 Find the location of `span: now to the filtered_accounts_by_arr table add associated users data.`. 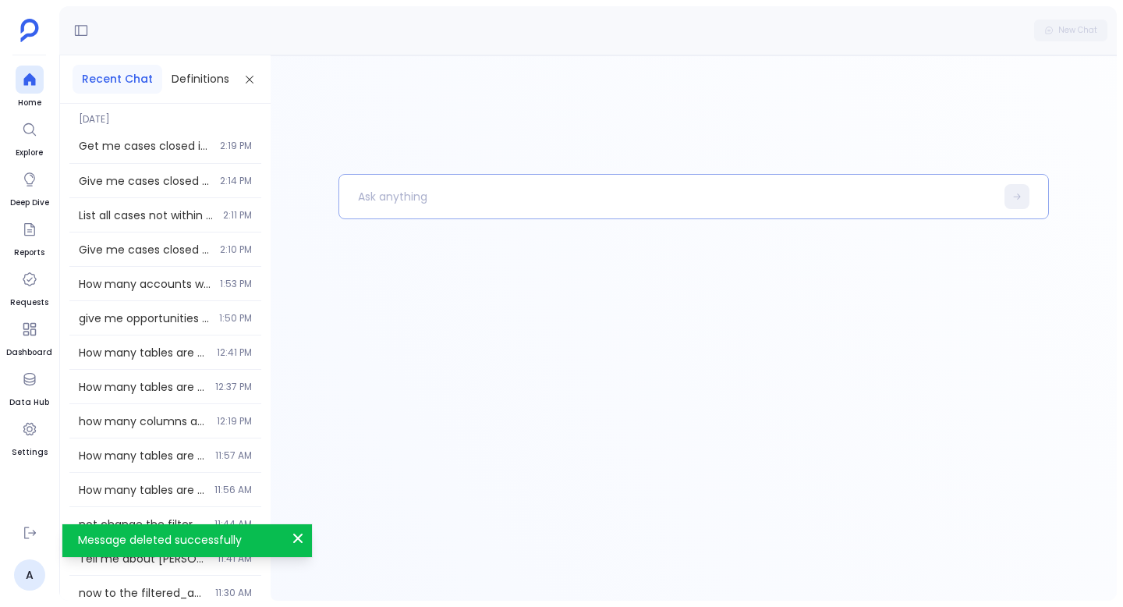

span: now to the filtered_accounts_by_arr table add associated users data. is located at coordinates (142, 593).